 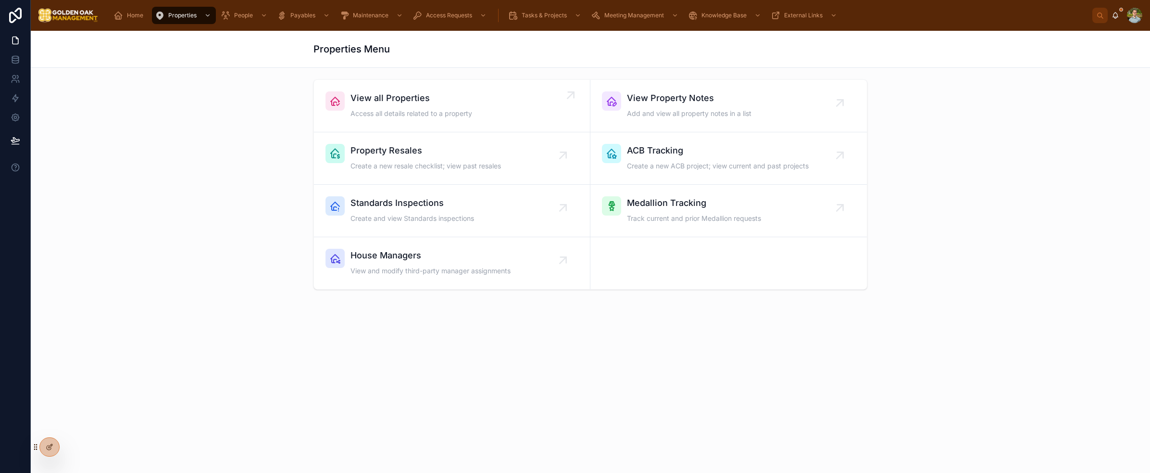 I want to click on a: Access Requests, so click(x=451, y=15).